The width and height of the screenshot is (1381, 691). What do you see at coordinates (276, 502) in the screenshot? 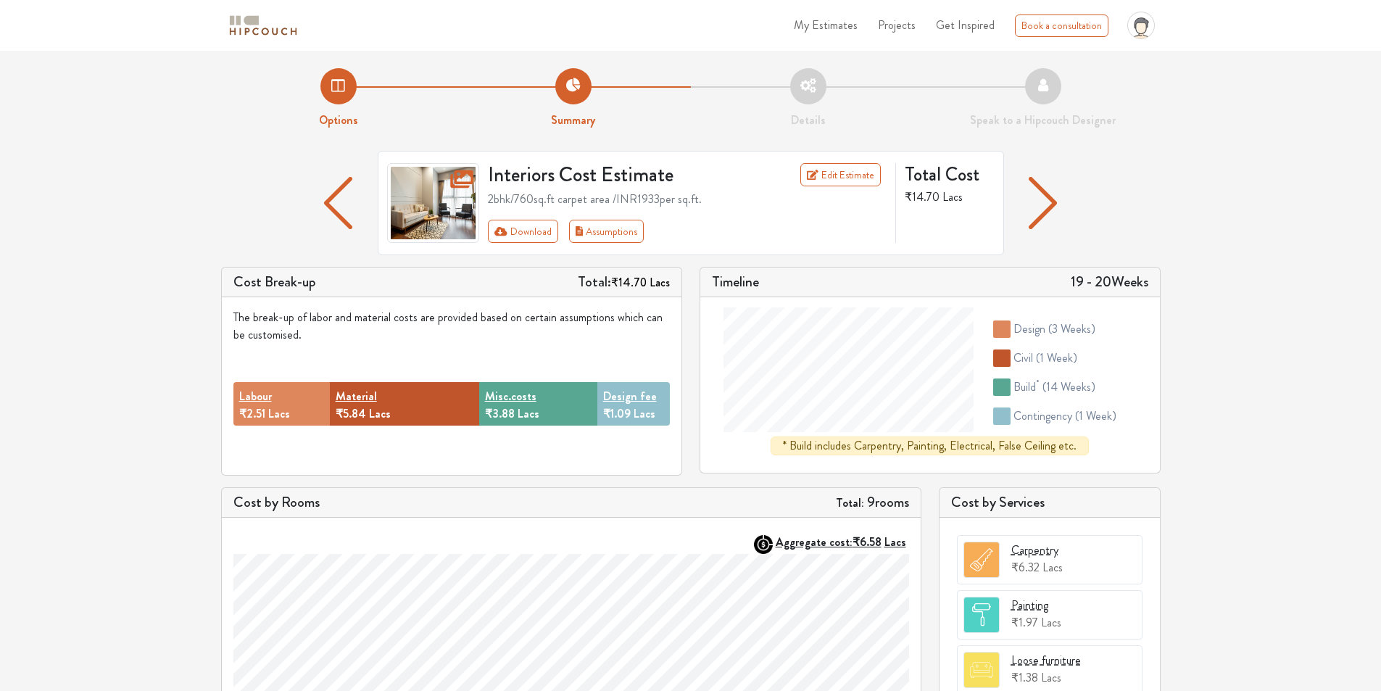
I see `h5: Cost by Rooms` at bounding box center [276, 502].